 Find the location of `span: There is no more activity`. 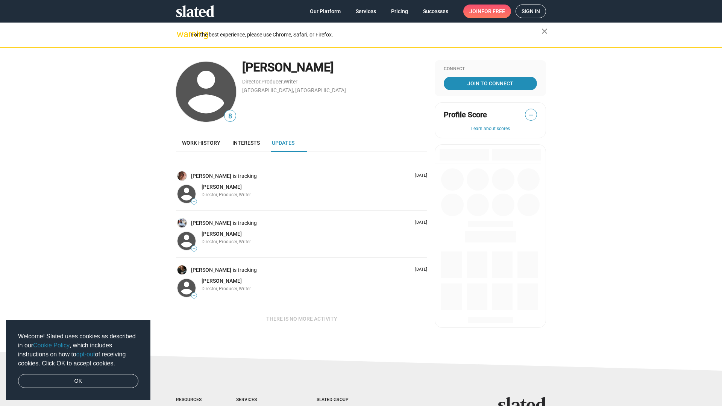

span: There is no more activity is located at coordinates (302, 319).